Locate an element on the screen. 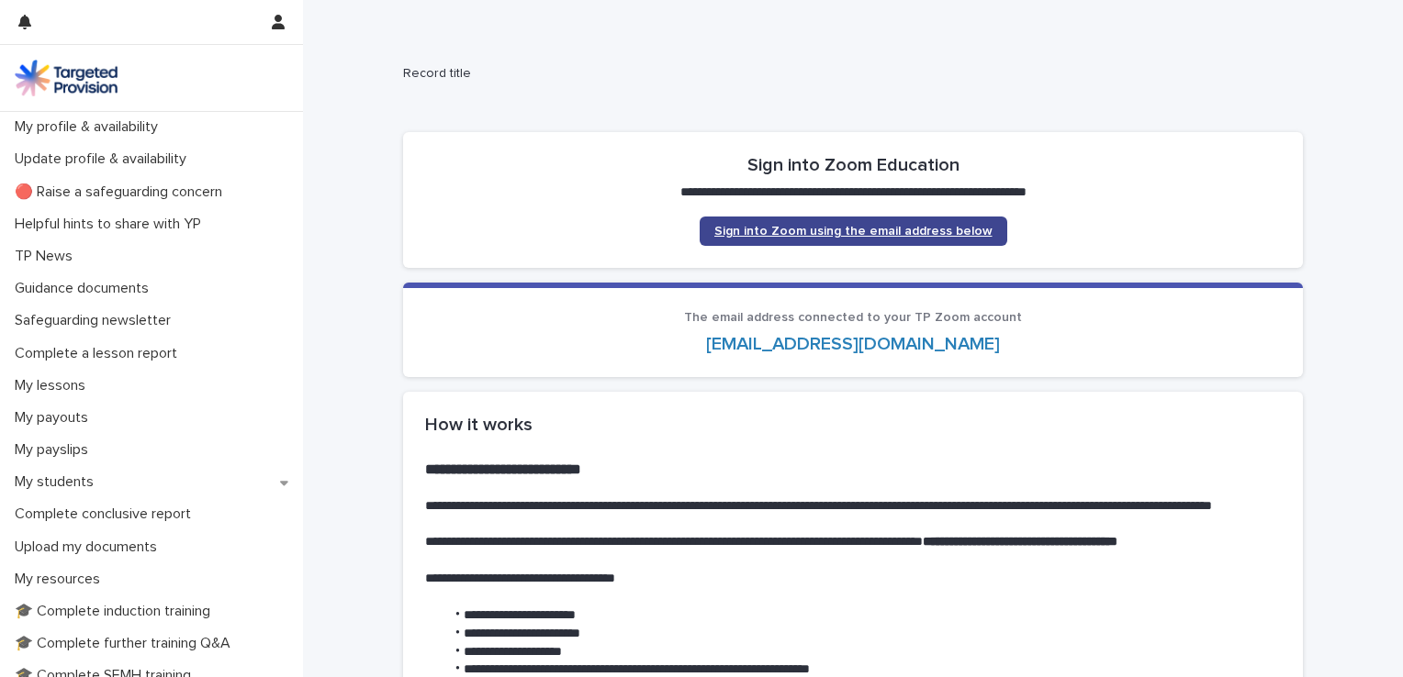 This screenshot has width=1403, height=677. p: Update profile & availability is located at coordinates (104, 159).